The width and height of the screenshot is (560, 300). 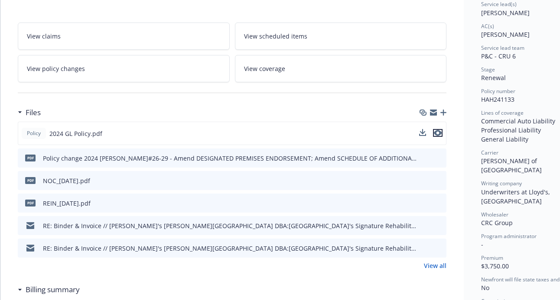 What do you see at coordinates (502, 48) in the screenshot?
I see `span: Service lead team` at bounding box center [502, 48].